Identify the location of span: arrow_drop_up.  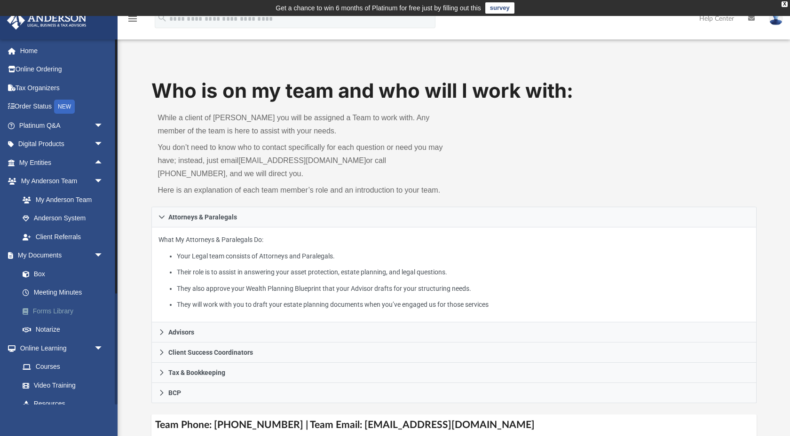
(103, 163).